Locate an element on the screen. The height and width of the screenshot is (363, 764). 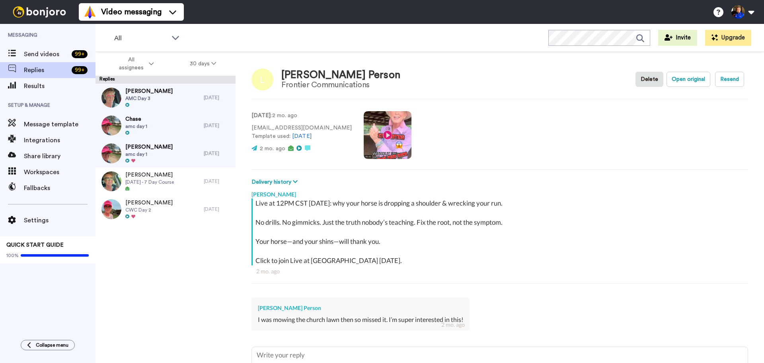
span: QUICK START GUIDE is located at coordinates (35, 245).